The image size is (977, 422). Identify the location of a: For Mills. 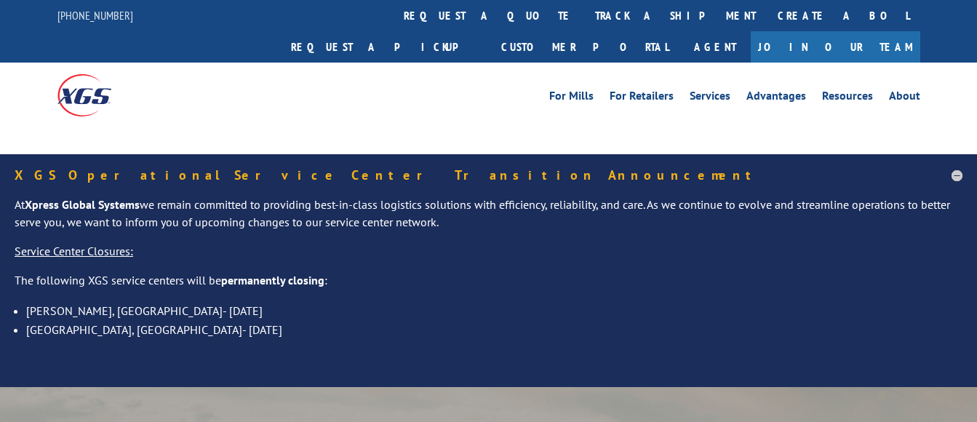
(571, 98).